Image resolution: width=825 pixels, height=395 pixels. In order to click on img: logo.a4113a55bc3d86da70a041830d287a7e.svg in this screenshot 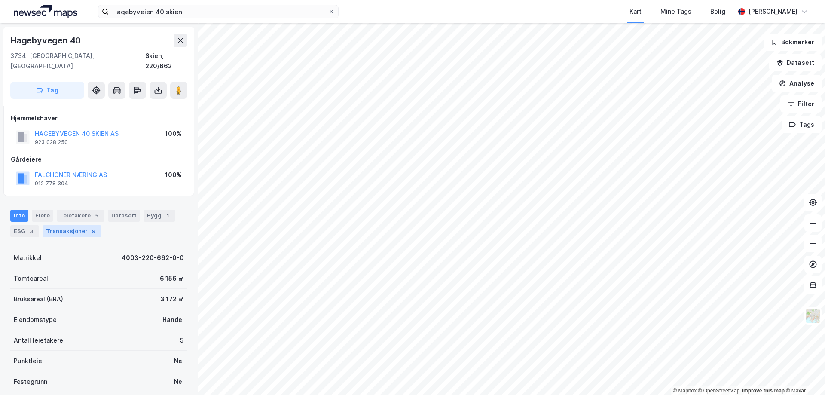, I will do `click(46, 12)`.